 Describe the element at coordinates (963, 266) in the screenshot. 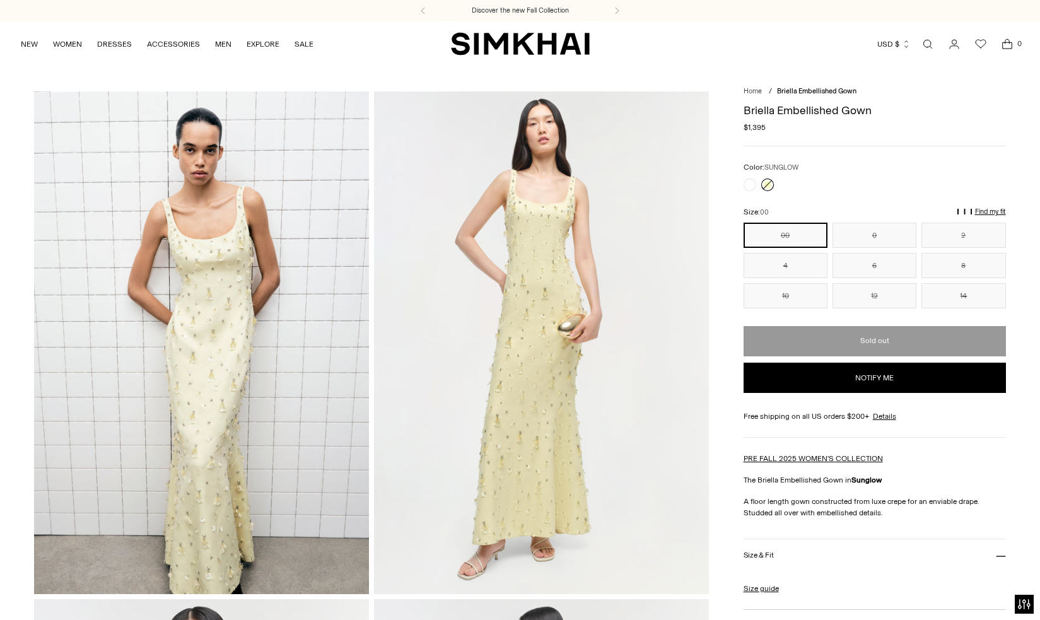

I see `button: 8` at that location.